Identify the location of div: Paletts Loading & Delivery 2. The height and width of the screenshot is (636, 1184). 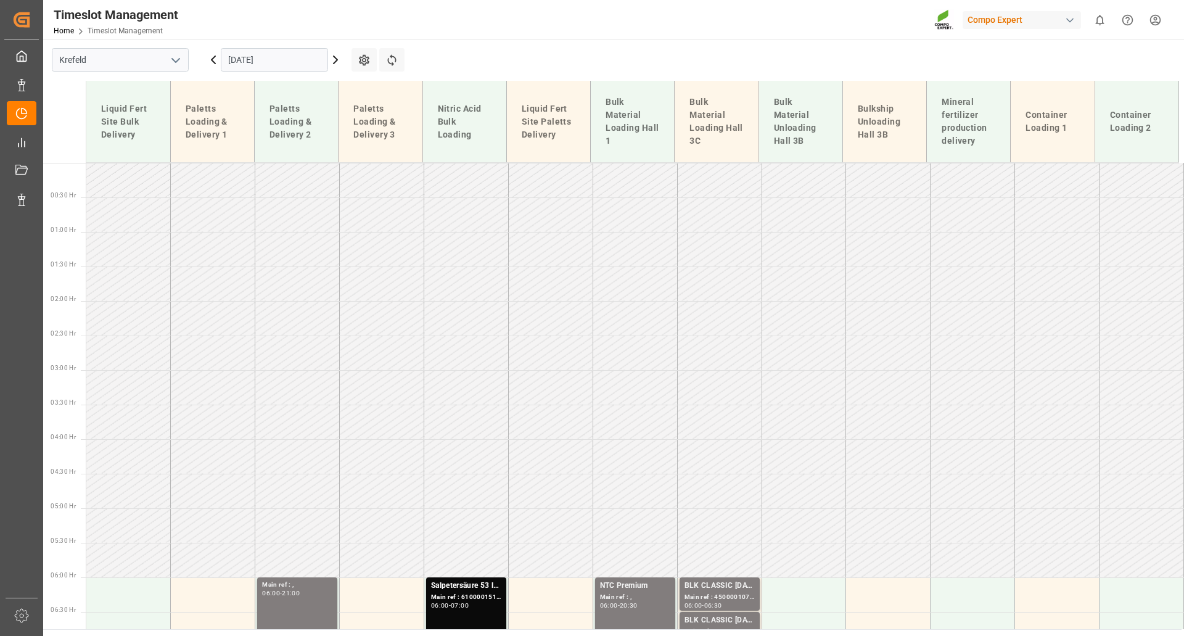
(296, 121).